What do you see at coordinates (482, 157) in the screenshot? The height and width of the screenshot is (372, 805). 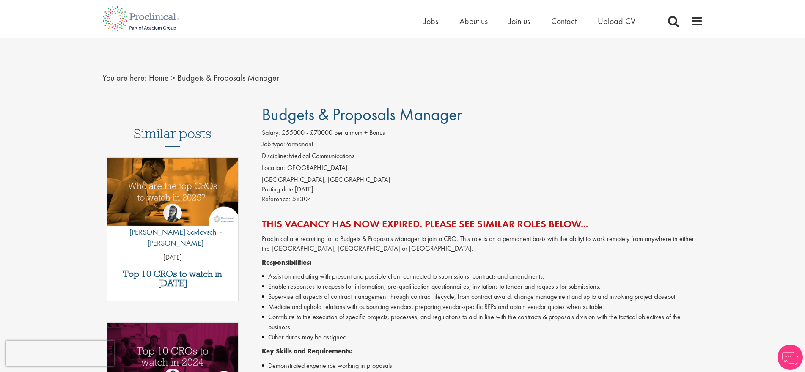 I see `li: Medical Communications` at bounding box center [482, 157].